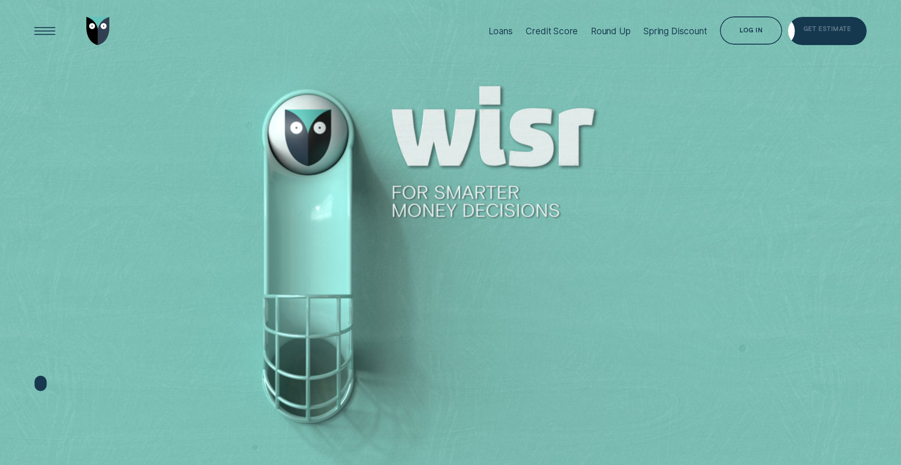 The width and height of the screenshot is (901, 465). I want to click on button: Log in, so click(751, 31).